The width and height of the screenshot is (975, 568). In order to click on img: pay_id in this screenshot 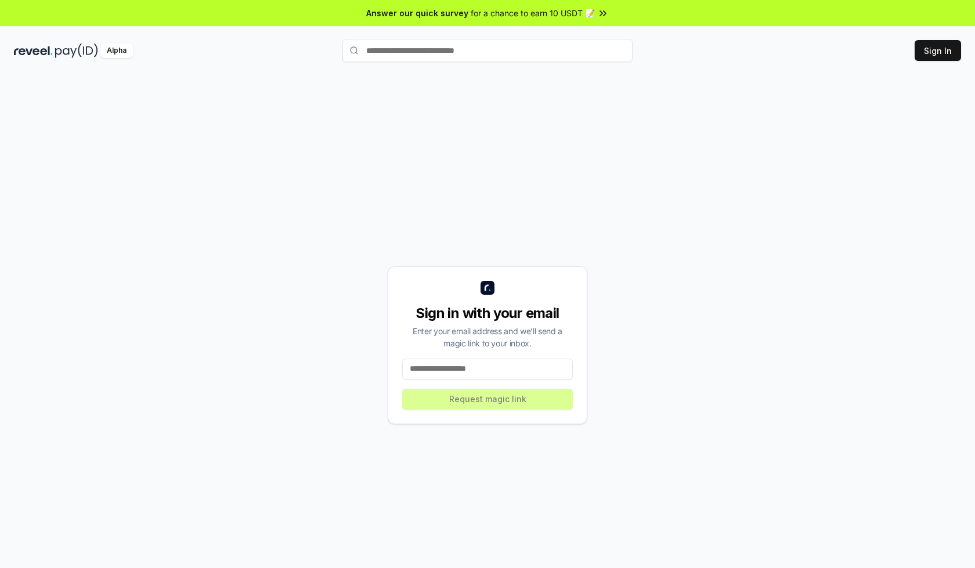, I will do `click(77, 51)`.